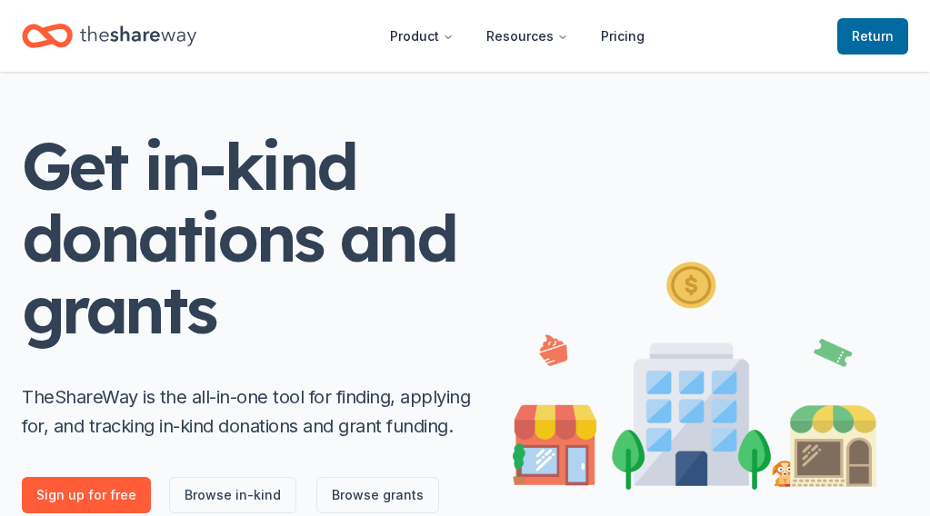 This screenshot has width=930, height=516. What do you see at coordinates (873, 36) in the screenshot?
I see `a: Return` at bounding box center [873, 36].